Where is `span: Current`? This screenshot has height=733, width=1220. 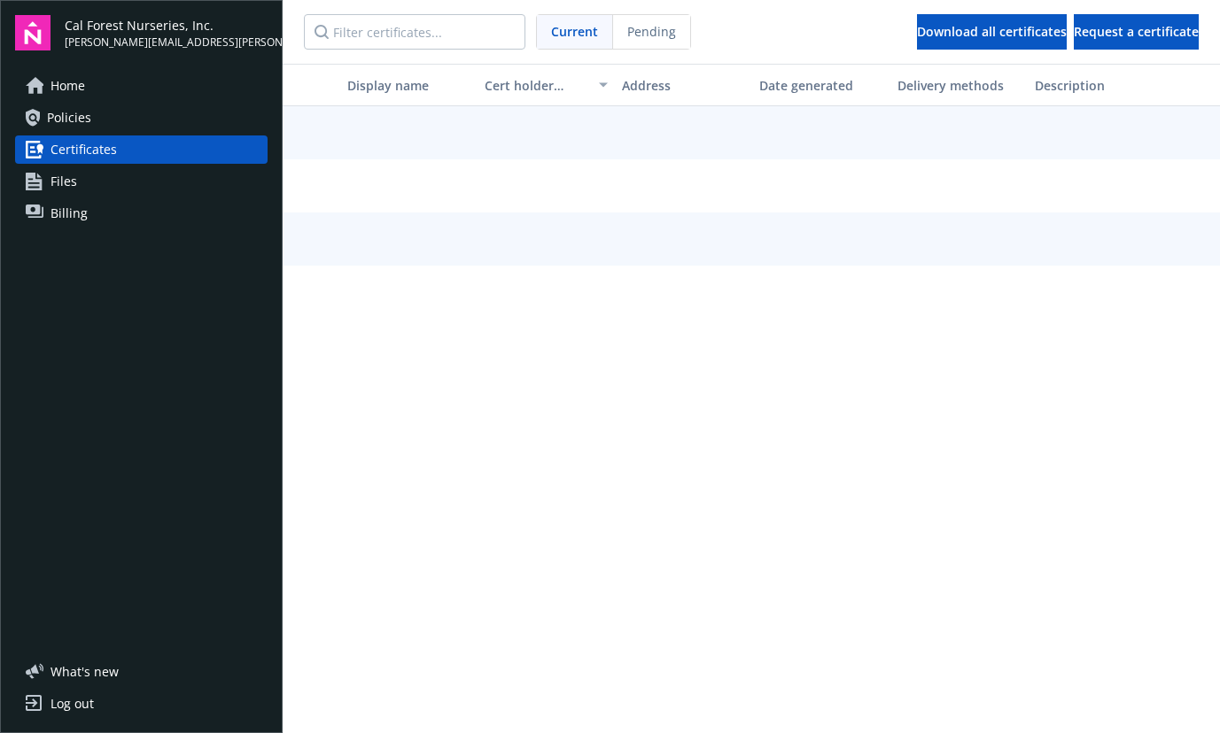
span: Current is located at coordinates (574, 31).